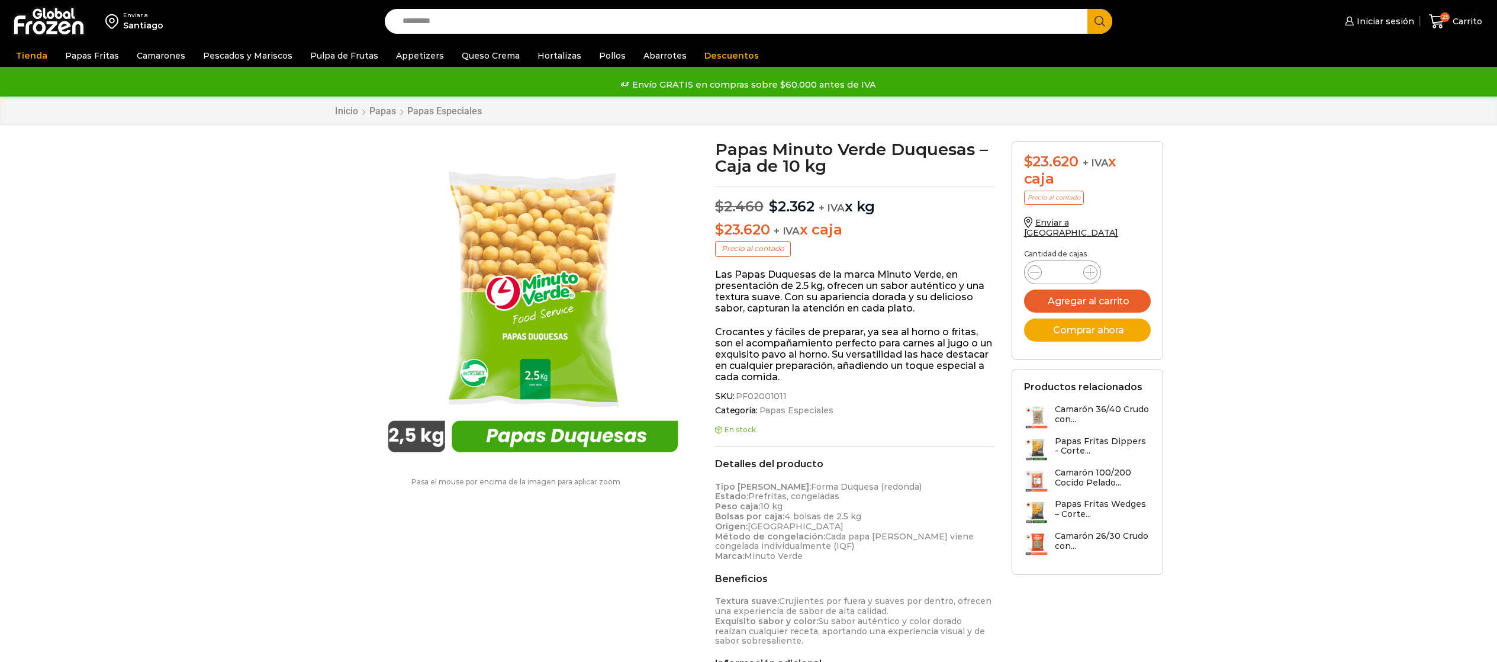  Describe the element at coordinates (1103, 509) in the screenshot. I see `h3: Papas Fritas Wedges – Corte...` at that location.